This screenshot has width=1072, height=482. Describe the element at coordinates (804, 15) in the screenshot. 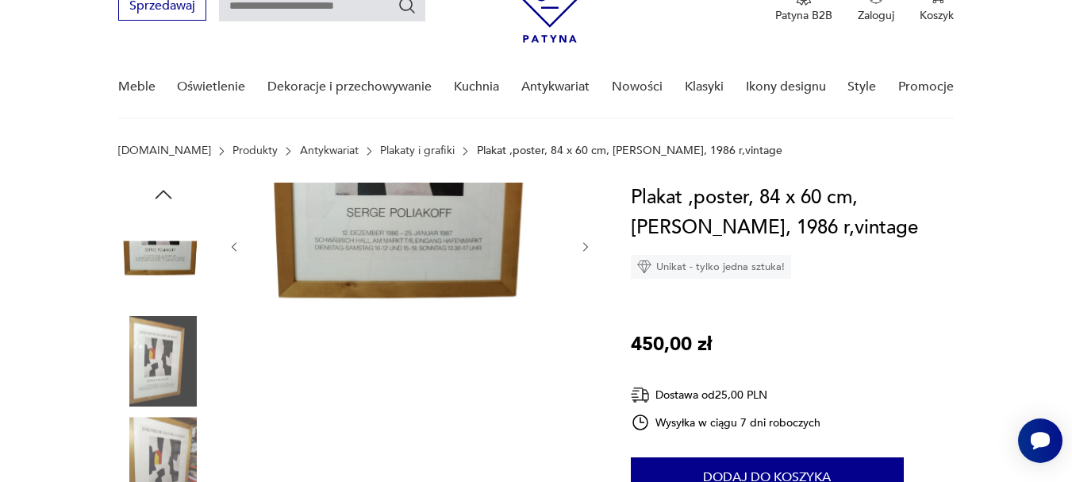

I see `p: Patyna B2B` at that location.